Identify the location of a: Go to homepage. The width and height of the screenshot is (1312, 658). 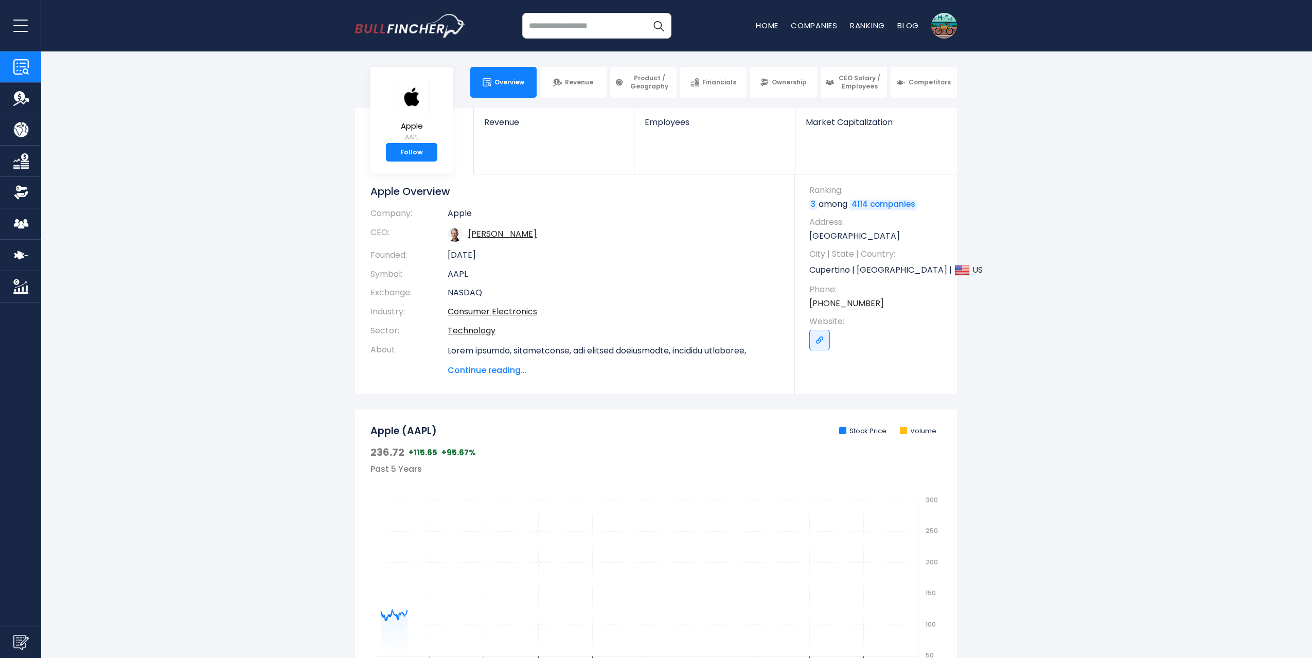
(410, 26).